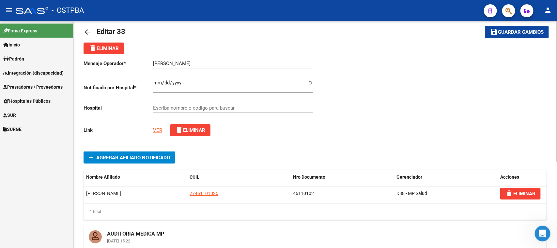 Image resolution: width=557 pixels, height=248 pixels. I want to click on datatable-header-cell: CUIL, so click(239, 177).